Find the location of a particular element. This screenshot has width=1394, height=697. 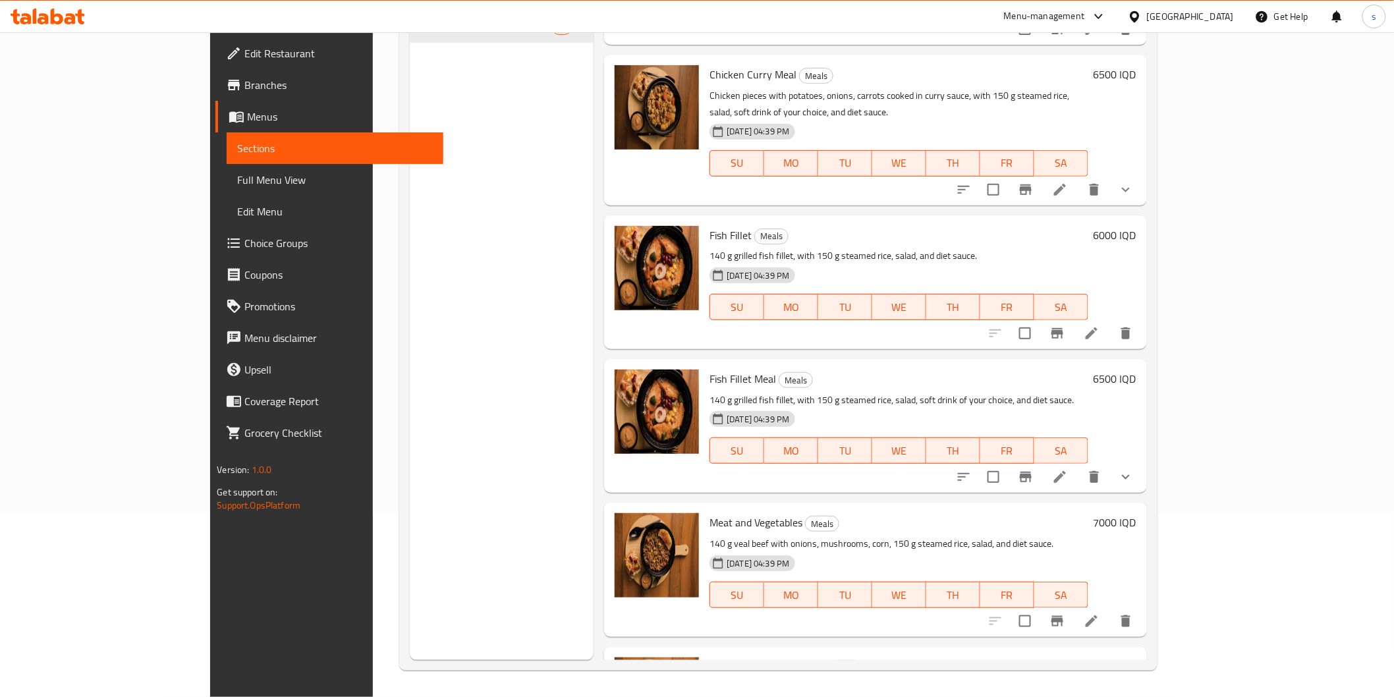

span: Choice Groups is located at coordinates (338, 243).